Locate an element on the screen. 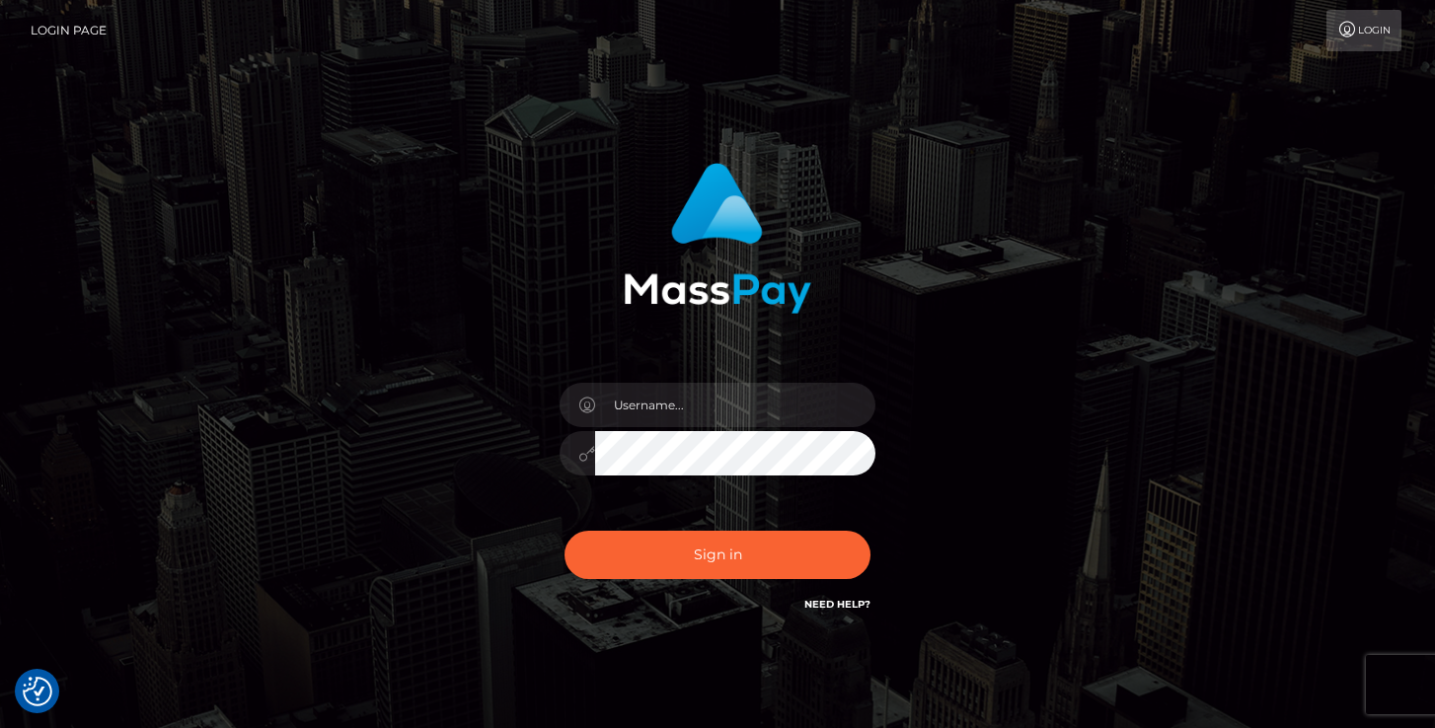 The width and height of the screenshot is (1435, 728). button: Sign in is located at coordinates (717, 555).